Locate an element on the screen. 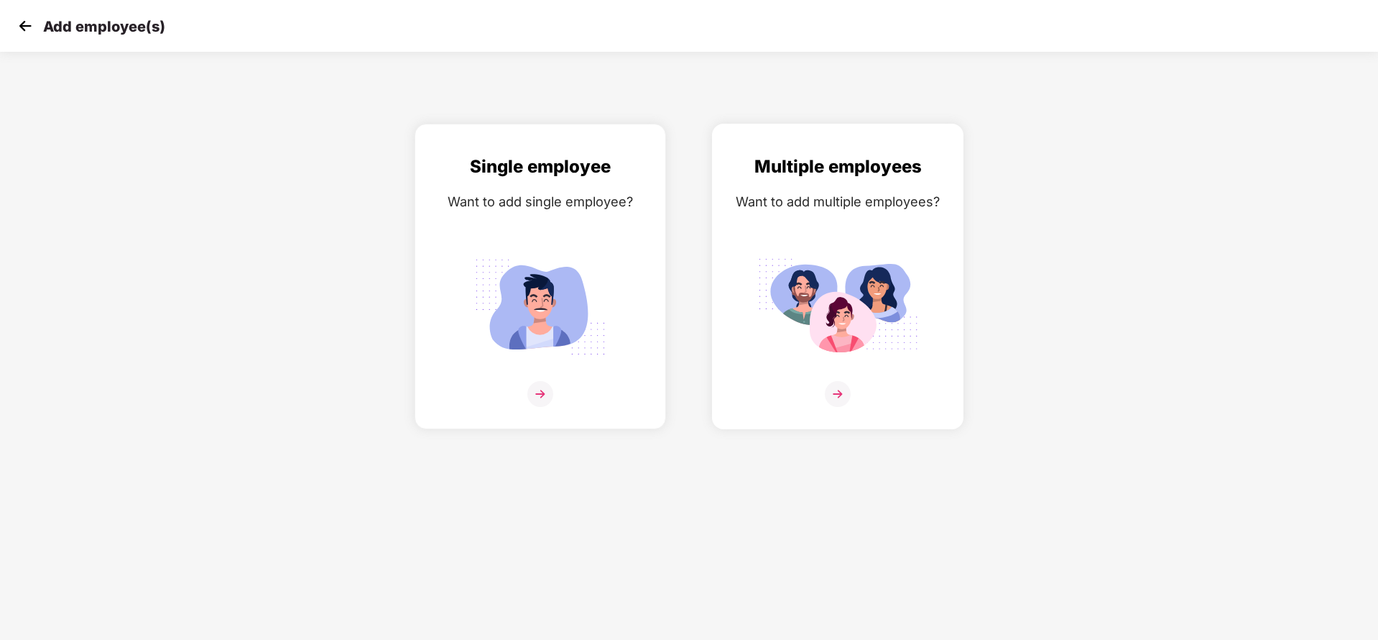 The height and width of the screenshot is (640, 1378). img: svg+xml;base64,PHN2ZyB4bWxucz0iaHR0cDovL3d3dy53My5vcmcvMjAwMC9zdmciIGlkPSJNdWx0aXBsZV9lbXBsb3llZS... is located at coordinates (838, 307).